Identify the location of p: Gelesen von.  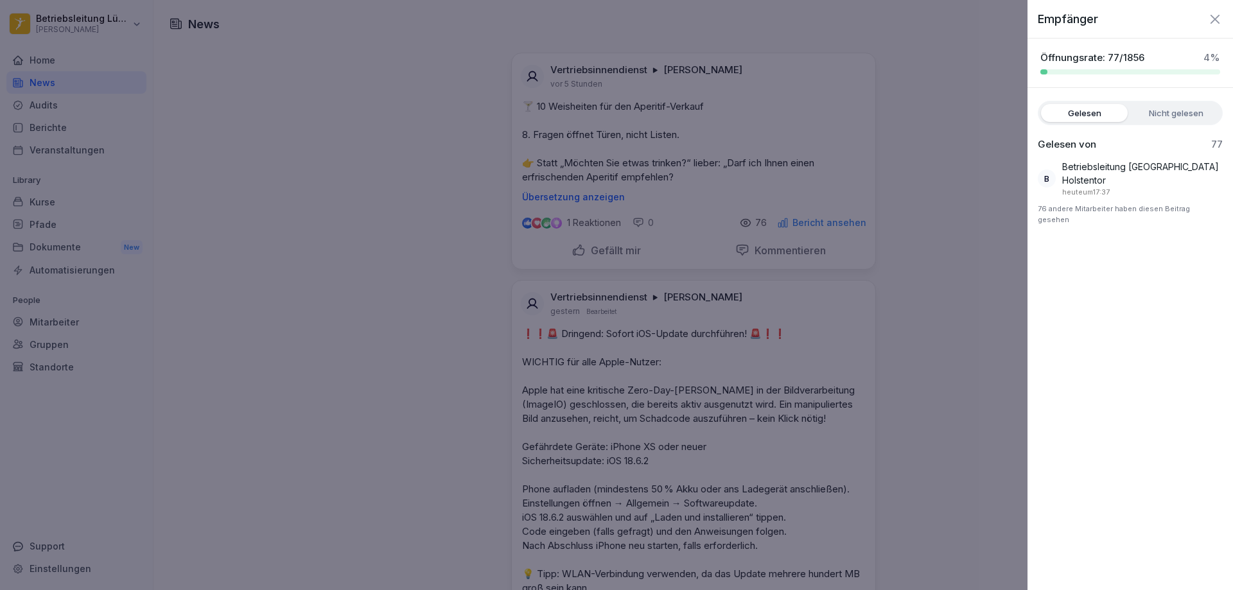
(1067, 144).